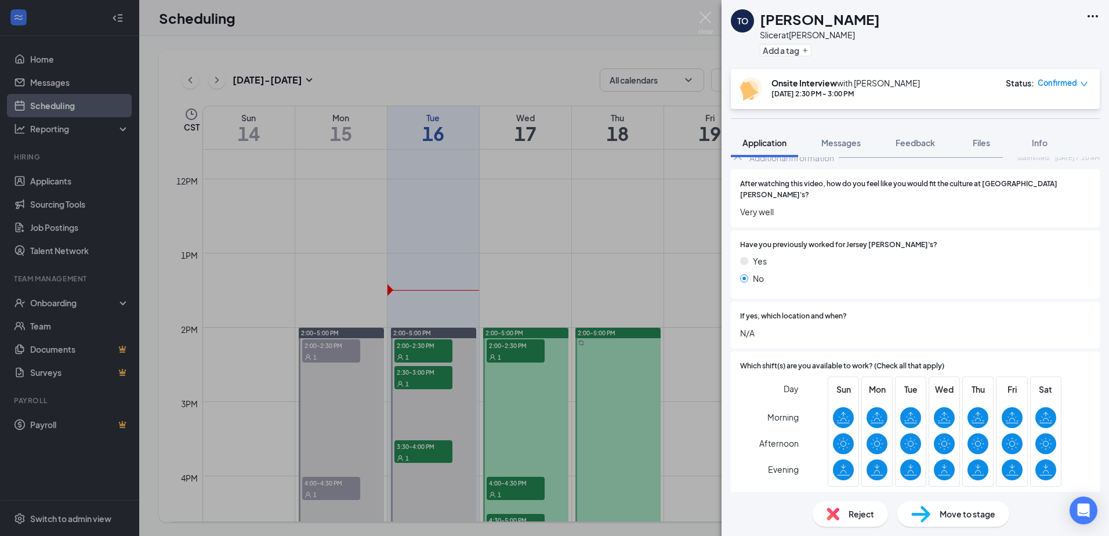 The width and height of the screenshot is (1109, 536). I want to click on span: Reject, so click(861, 514).